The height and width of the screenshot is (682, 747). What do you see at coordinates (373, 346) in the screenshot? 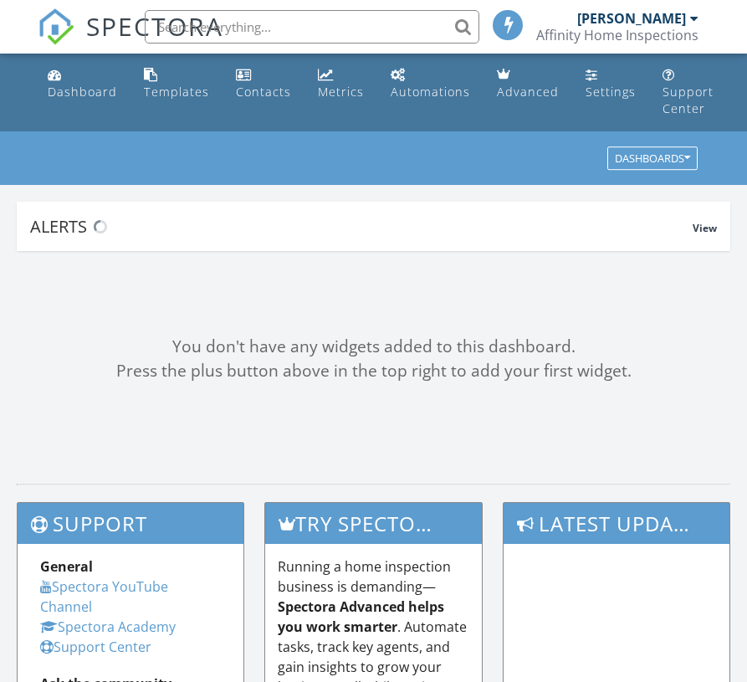
I see `div: You don't have any widgets added to this dashboard.` at bounding box center [373, 346].